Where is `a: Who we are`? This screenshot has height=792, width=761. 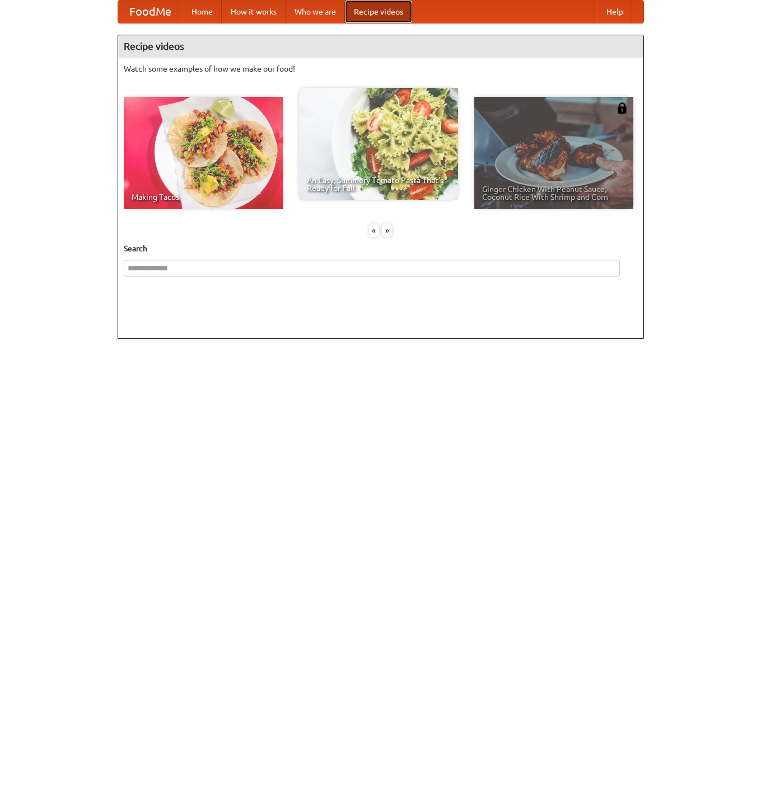
a: Who we are is located at coordinates (315, 12).